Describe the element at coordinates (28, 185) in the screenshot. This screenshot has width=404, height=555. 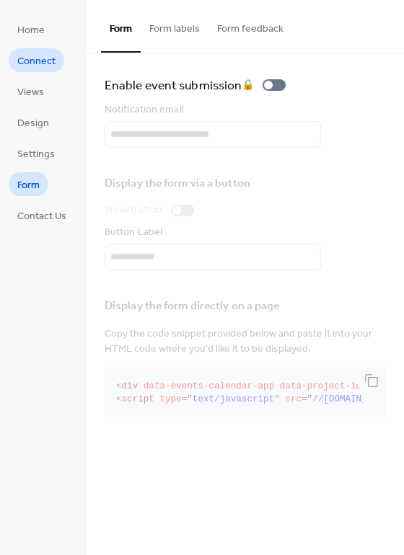
I see `span: Form` at that location.